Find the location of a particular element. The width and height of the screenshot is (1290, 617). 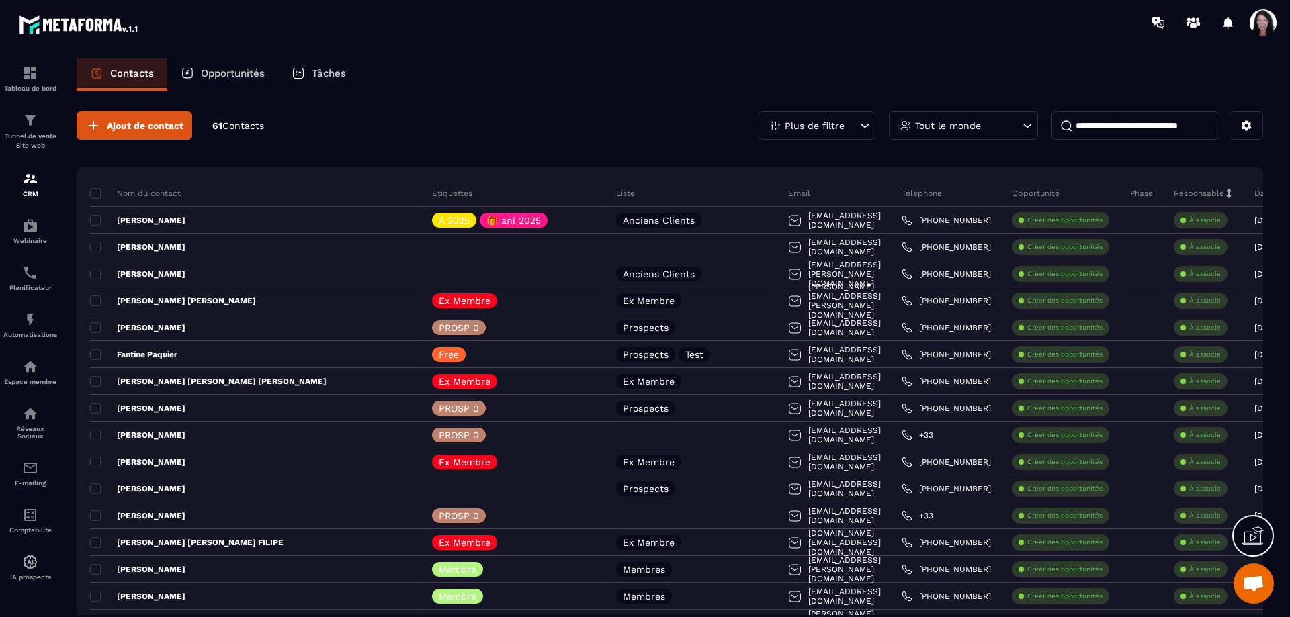

p: Free is located at coordinates (449, 355).